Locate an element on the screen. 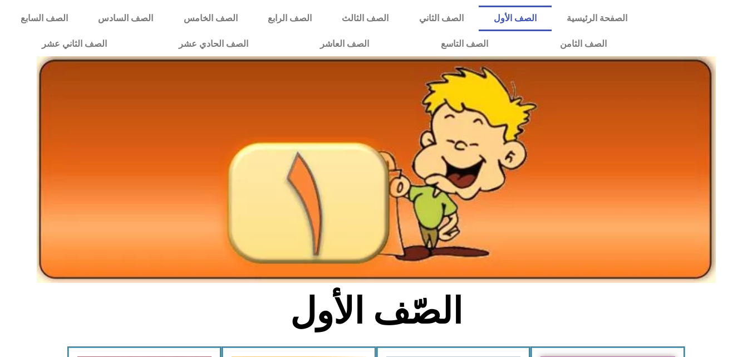 The image size is (752, 357). a: الصف الثاني is located at coordinates (441, 18).